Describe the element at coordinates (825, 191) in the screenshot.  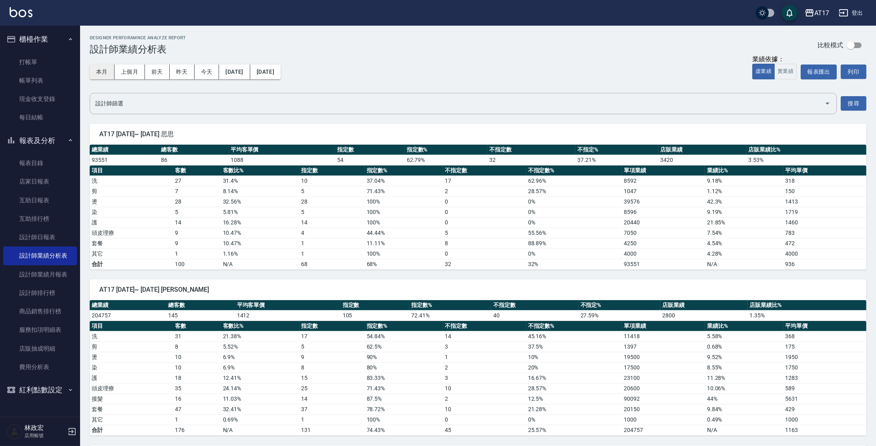
I see `td: 150` at that location.